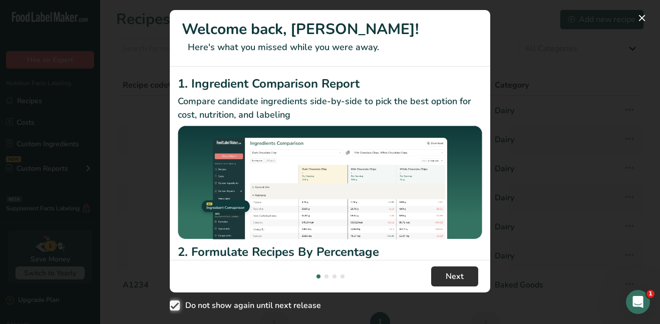  Describe the element at coordinates (455, 276) in the screenshot. I see `span: Next` at that location.